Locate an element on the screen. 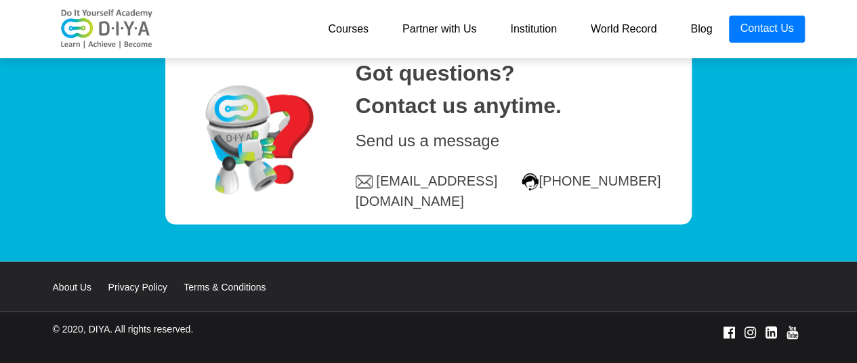 Image resolution: width=857 pixels, height=363 pixels. a: Partner with Us is located at coordinates (439, 29).